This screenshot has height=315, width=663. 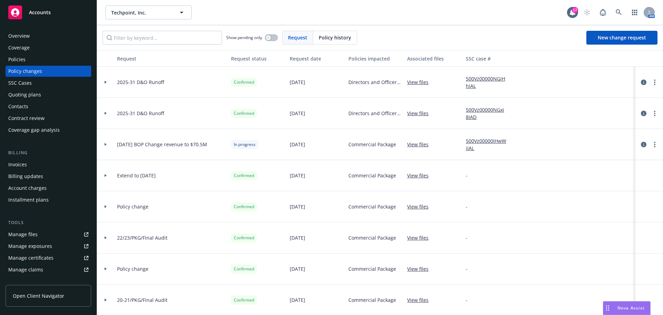 What do you see at coordinates (28, 200) in the screenshot?
I see `div: Installment plans` at bounding box center [28, 200].